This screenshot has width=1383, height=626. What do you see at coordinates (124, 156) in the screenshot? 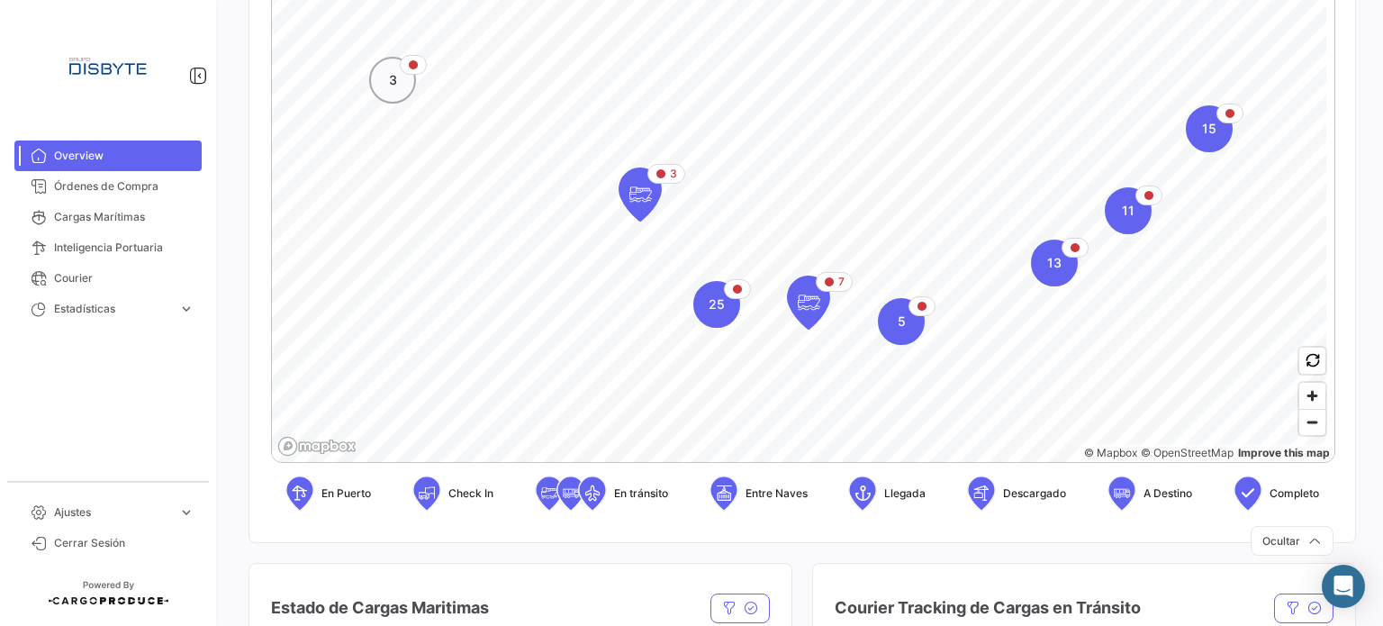
I see `span: Overview` at bounding box center [124, 156].